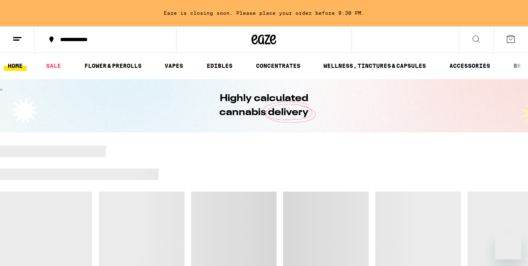  Describe the element at coordinates (219, 66) in the screenshot. I see `a: EDIBLES` at that location.